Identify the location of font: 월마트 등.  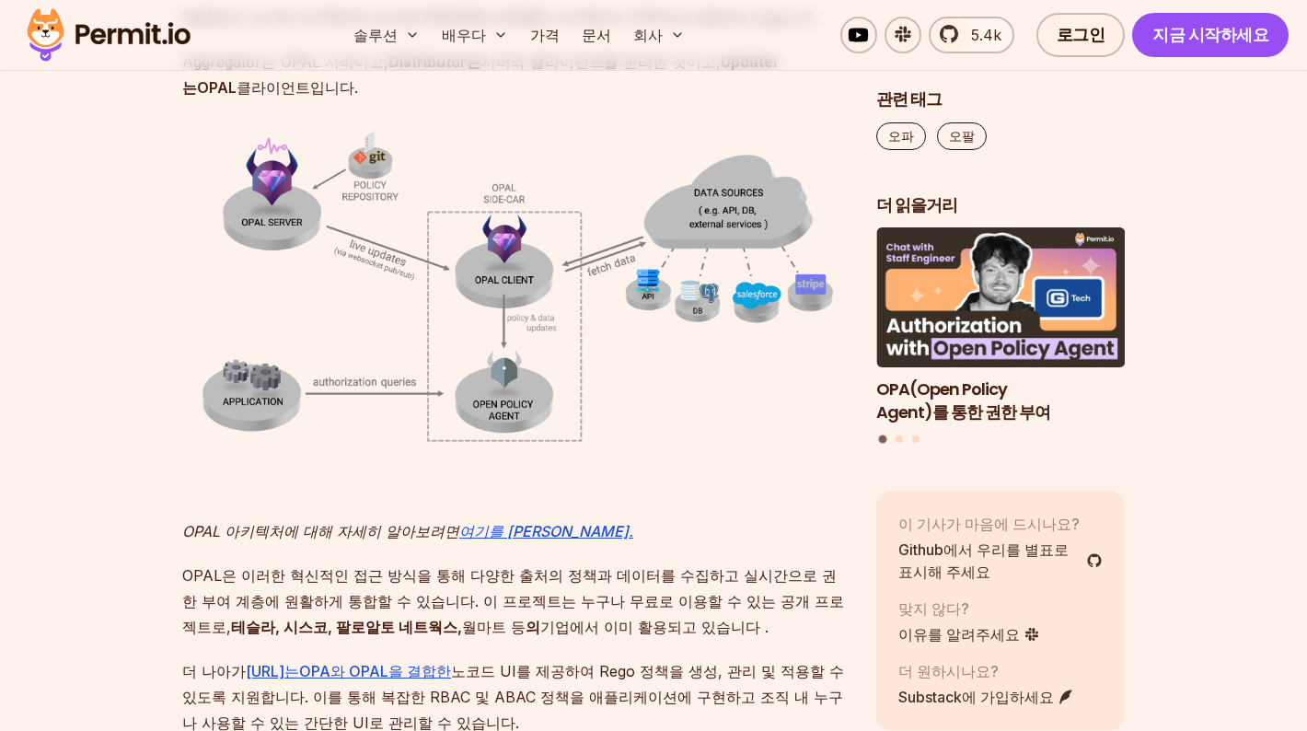
(493, 627).